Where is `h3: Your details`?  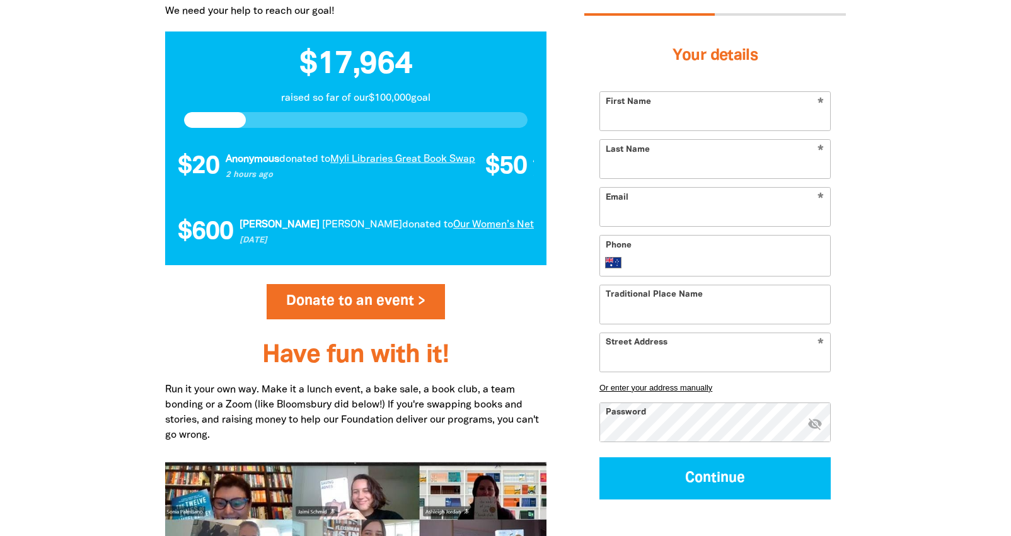
h3: Your details is located at coordinates (715, 57).